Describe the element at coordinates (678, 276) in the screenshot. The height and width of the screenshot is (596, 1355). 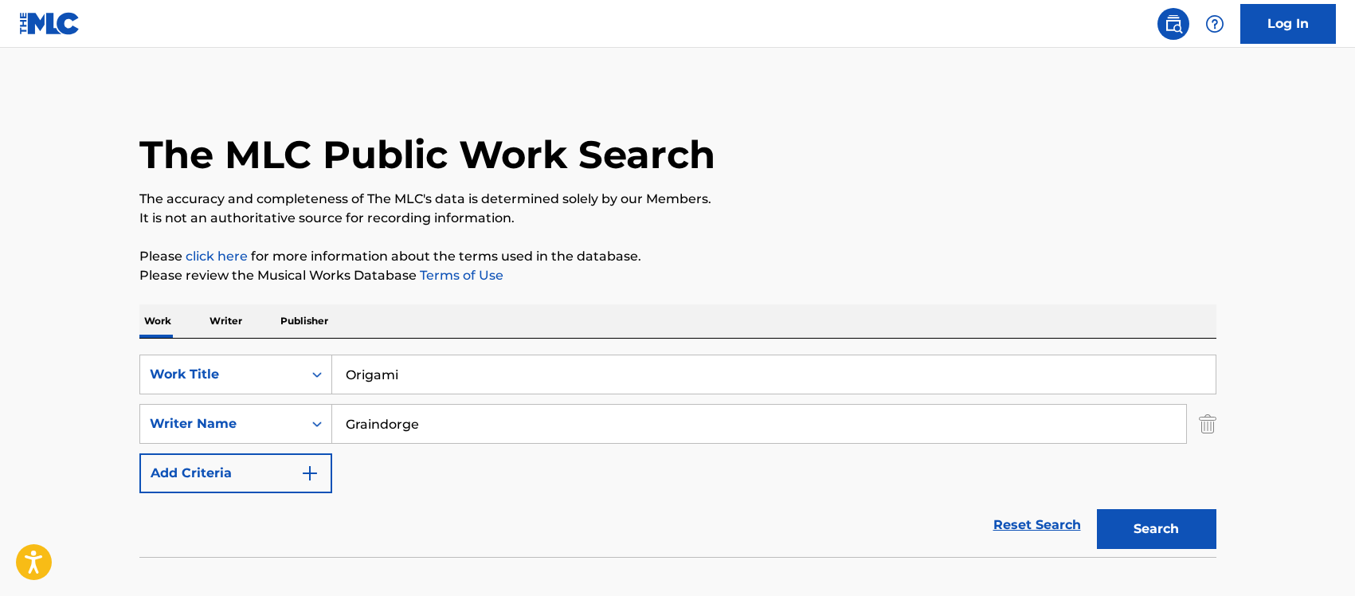
I see `p: Please review the Musical Works Database` at that location.